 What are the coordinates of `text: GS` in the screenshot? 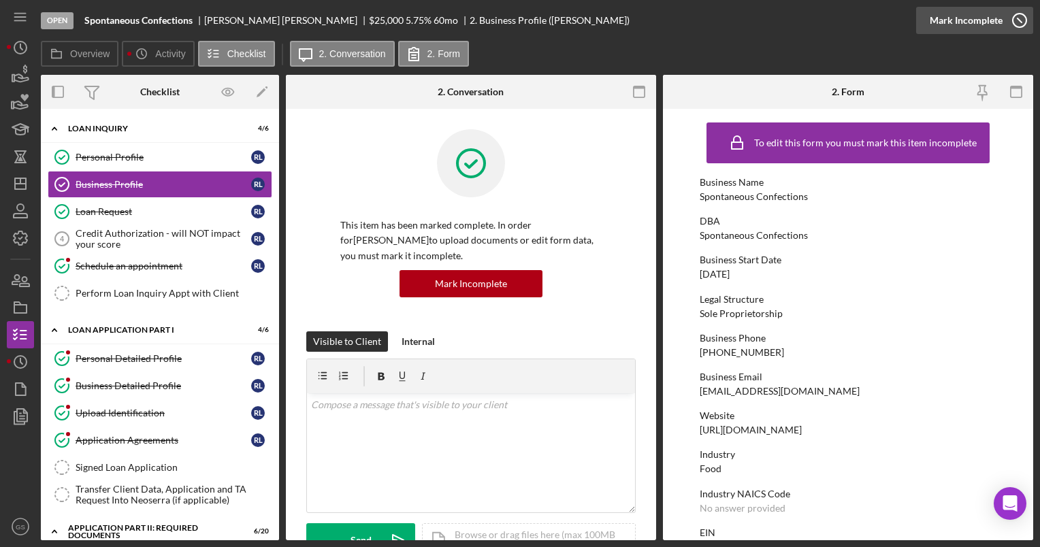 It's located at (20, 527).